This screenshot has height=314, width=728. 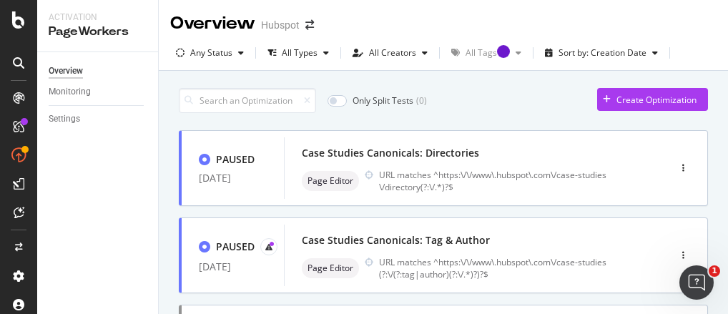 What do you see at coordinates (486, 53) in the screenshot?
I see `button: All TagsTooltip anchor` at bounding box center [486, 53].